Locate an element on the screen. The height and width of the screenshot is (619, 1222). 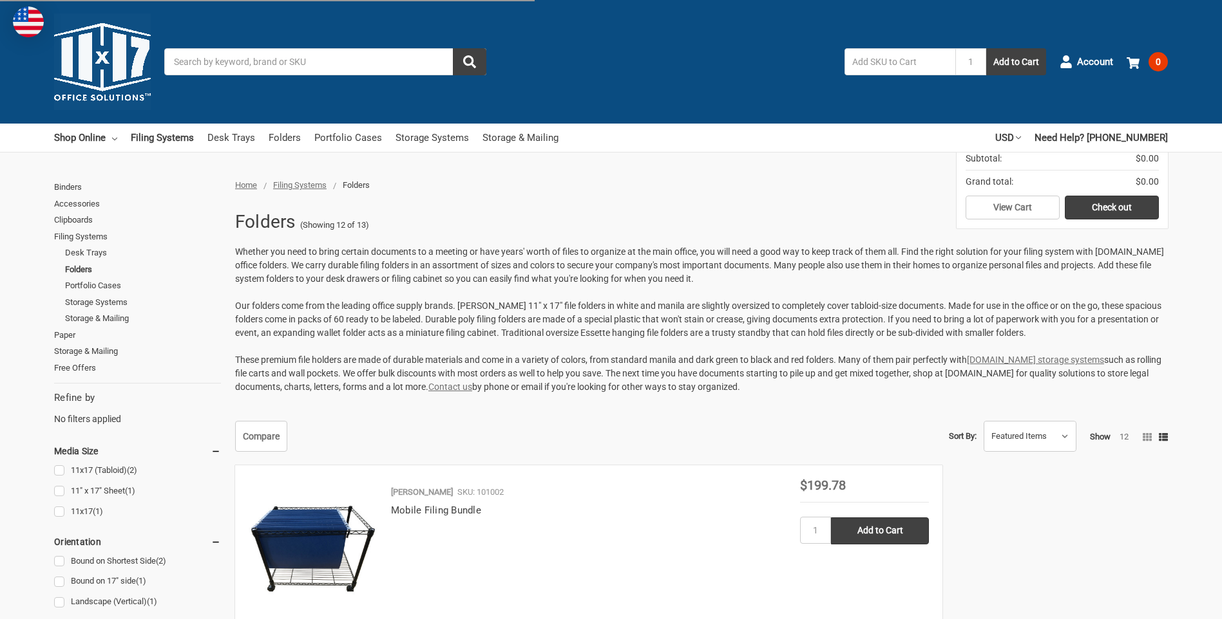
a: Landscape (Vertical) is located at coordinates (137, 602).